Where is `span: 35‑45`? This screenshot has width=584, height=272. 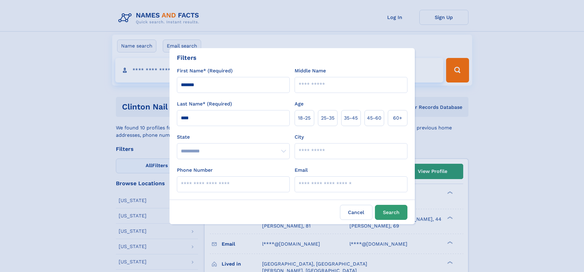 span: 35‑45 is located at coordinates (351, 118).